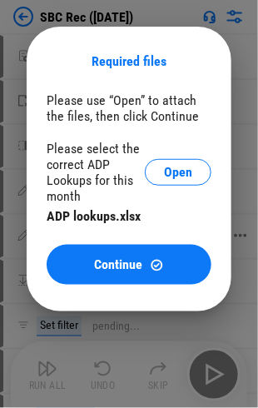  I want to click on div: ADP lookups.xlsx, so click(129, 216).